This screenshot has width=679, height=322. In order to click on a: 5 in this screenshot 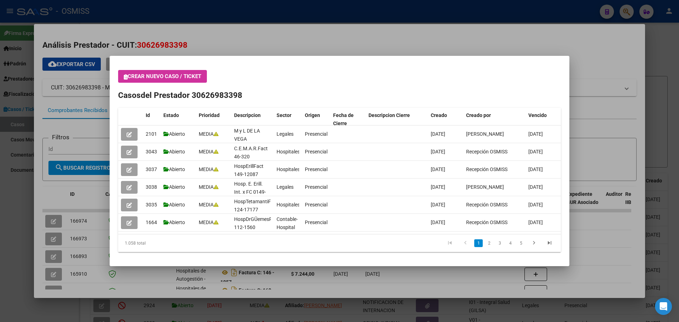, I will do `click(521, 243)`.